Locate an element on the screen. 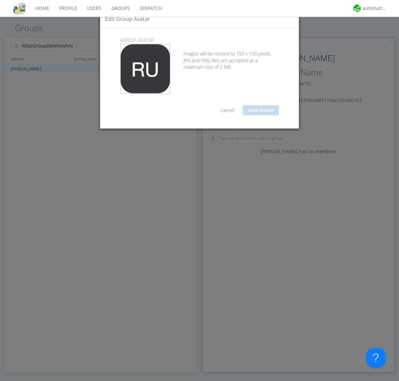  button: Save Avatar is located at coordinates (261, 110).